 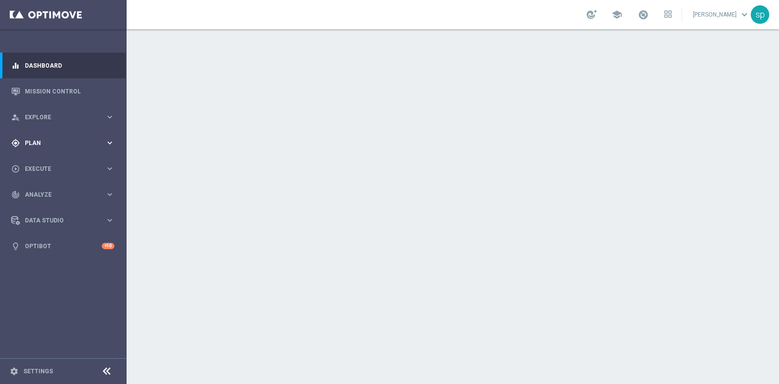 I want to click on button: Data Studio keyboard_arrow_right, so click(x=63, y=221).